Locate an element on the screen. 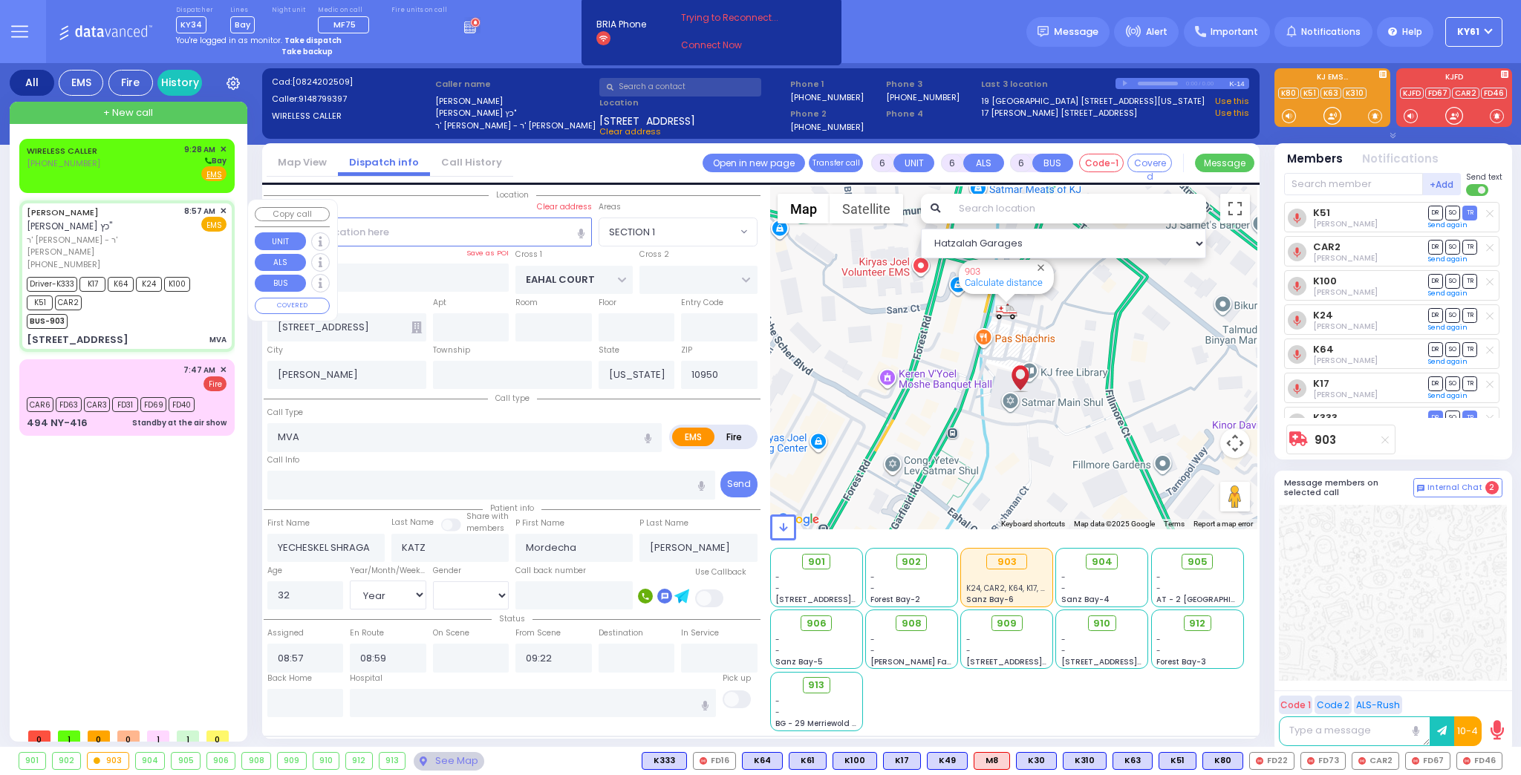 The image size is (1521, 775). label: Night unit is located at coordinates (288, 10).